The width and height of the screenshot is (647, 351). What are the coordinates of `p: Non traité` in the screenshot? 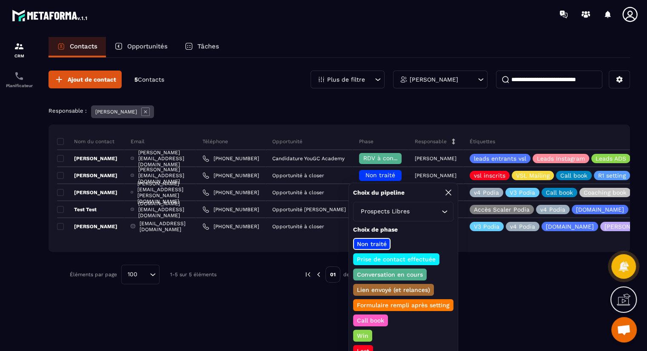 It's located at (372, 244).